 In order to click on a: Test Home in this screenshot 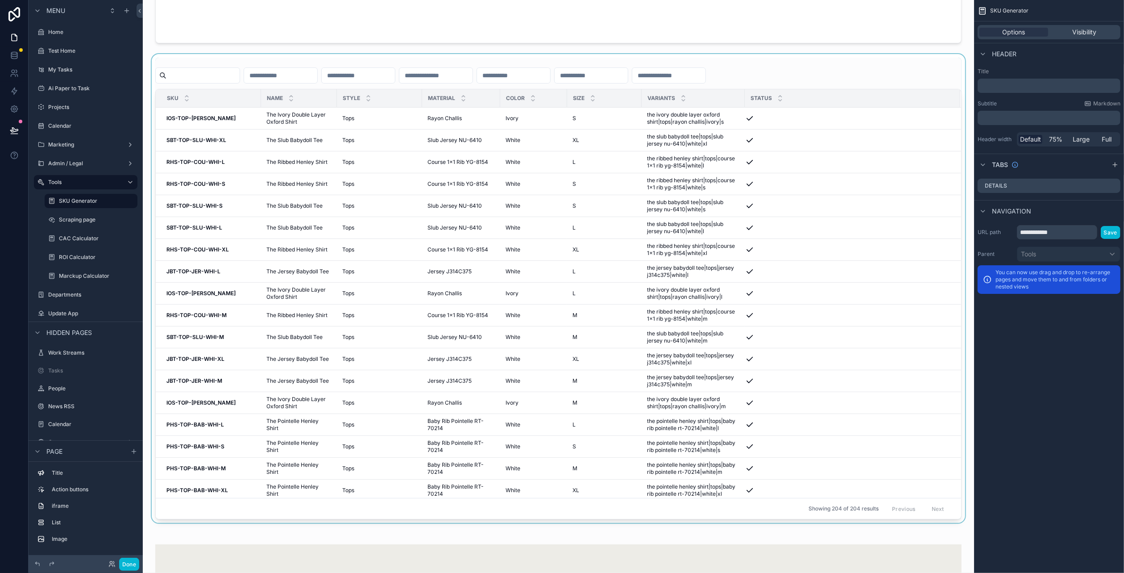, I will do `click(86, 51)`.